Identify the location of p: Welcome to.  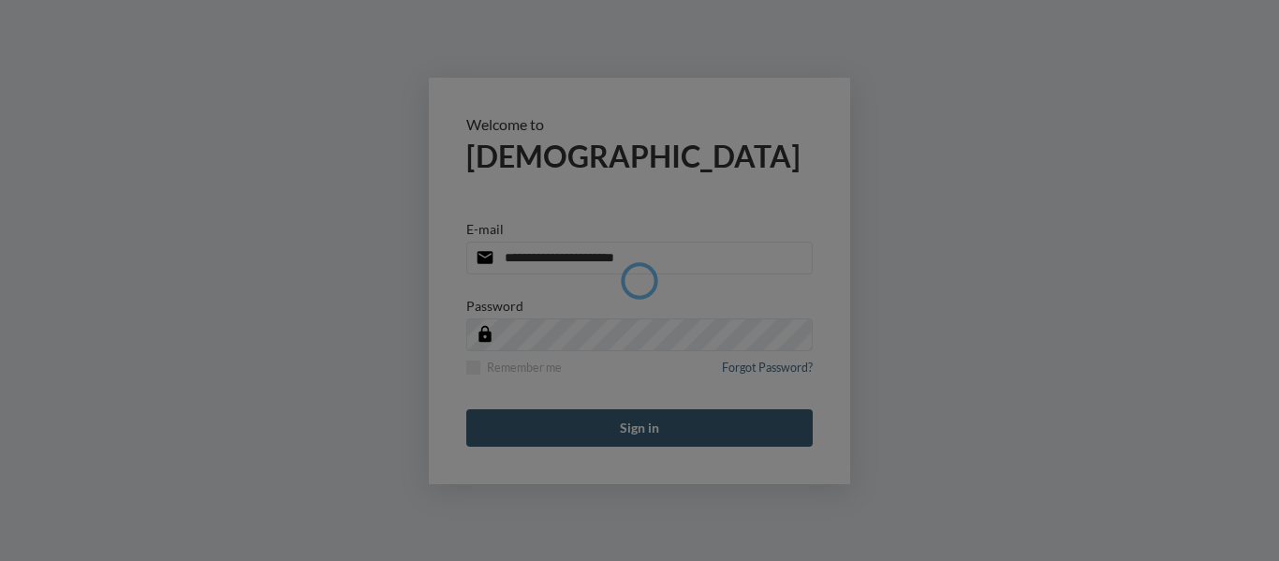
(639, 124).